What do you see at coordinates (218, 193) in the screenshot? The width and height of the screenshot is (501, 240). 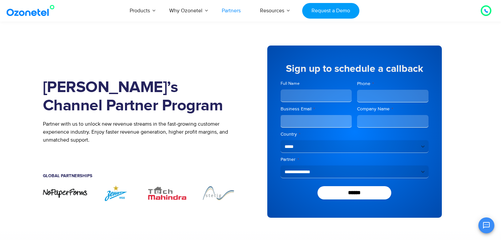 I see `img: Stetig` at bounding box center [218, 193].